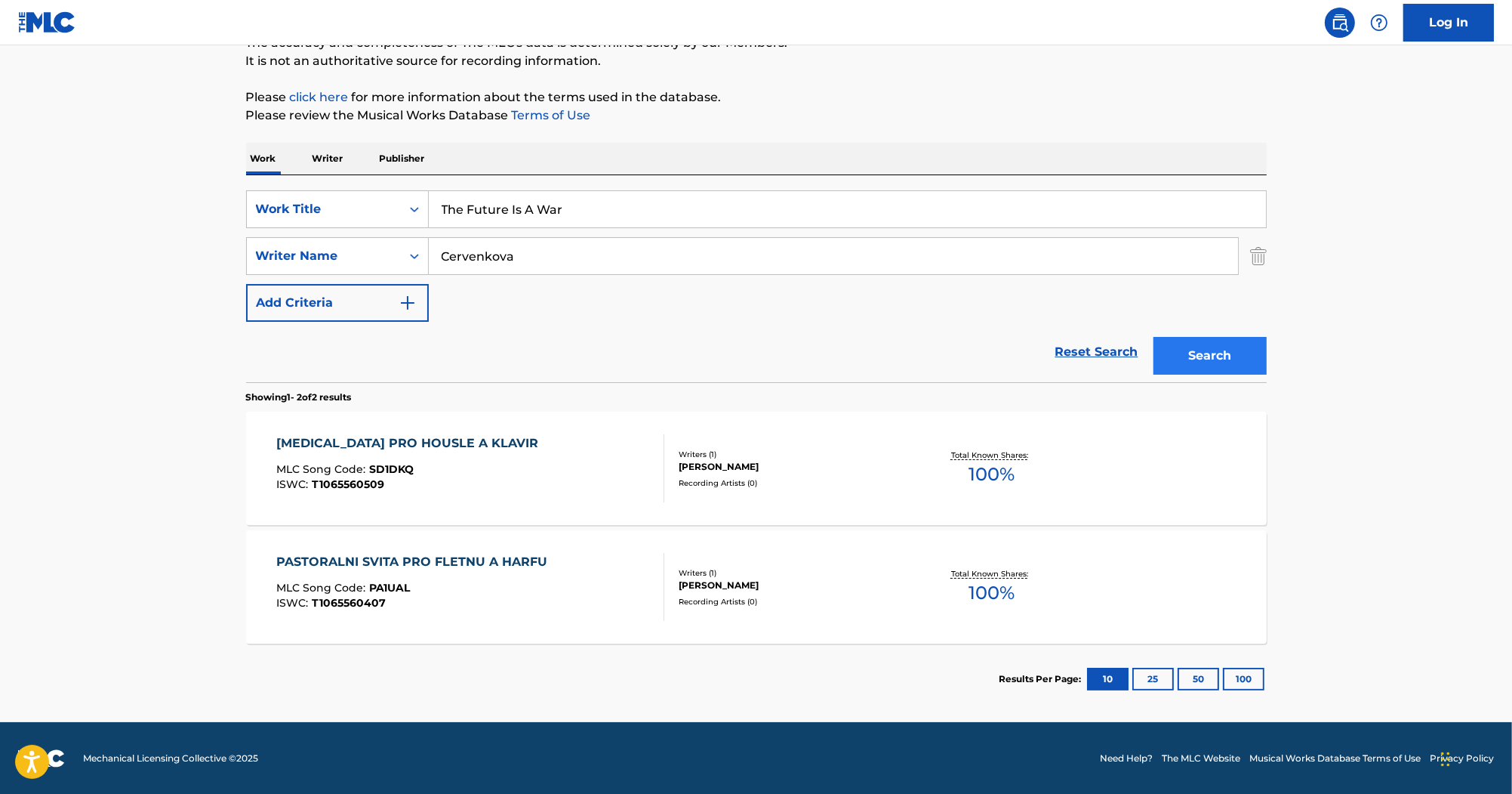 The width and height of the screenshot is (1512, 794). Describe the element at coordinates (324, 256) in the screenshot. I see `div: Writer Name` at that location.